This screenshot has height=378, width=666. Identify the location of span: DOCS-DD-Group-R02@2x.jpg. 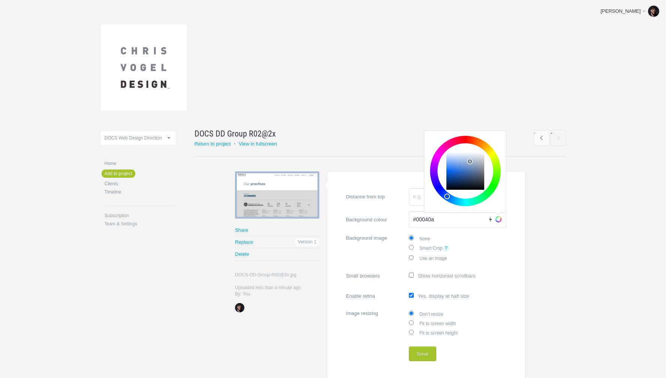
(273, 275).